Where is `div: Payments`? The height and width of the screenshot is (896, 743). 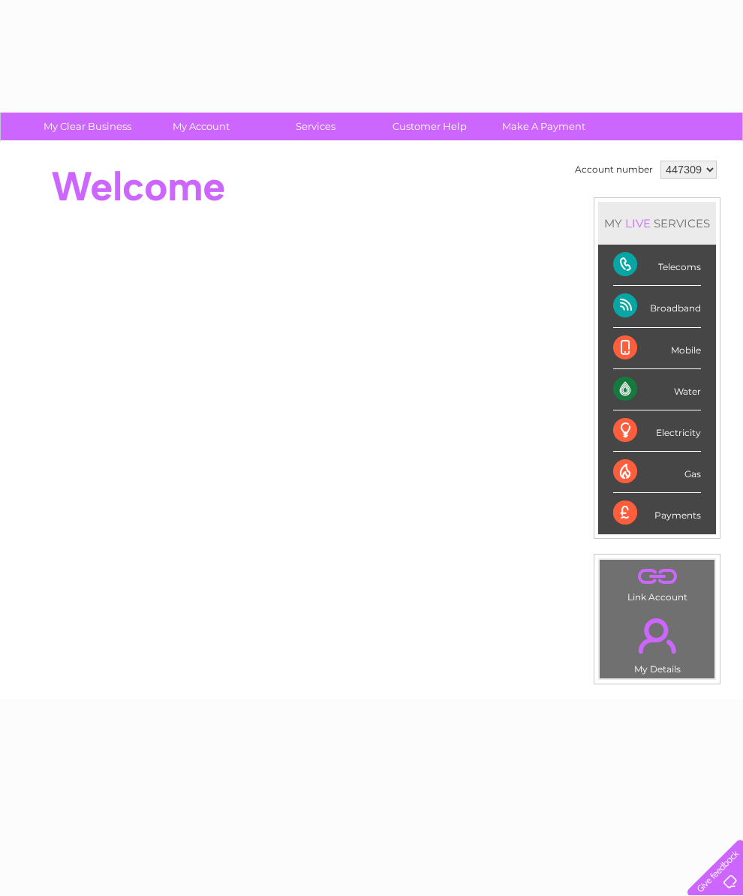
div: Payments is located at coordinates (657, 513).